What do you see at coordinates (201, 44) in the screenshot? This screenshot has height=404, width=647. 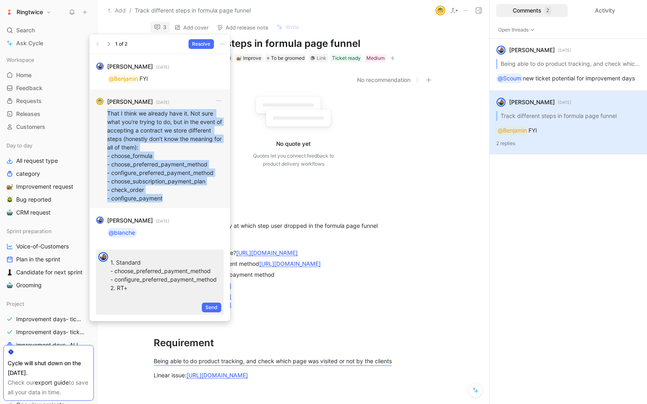 I see `span: Resolve` at bounding box center [201, 44].